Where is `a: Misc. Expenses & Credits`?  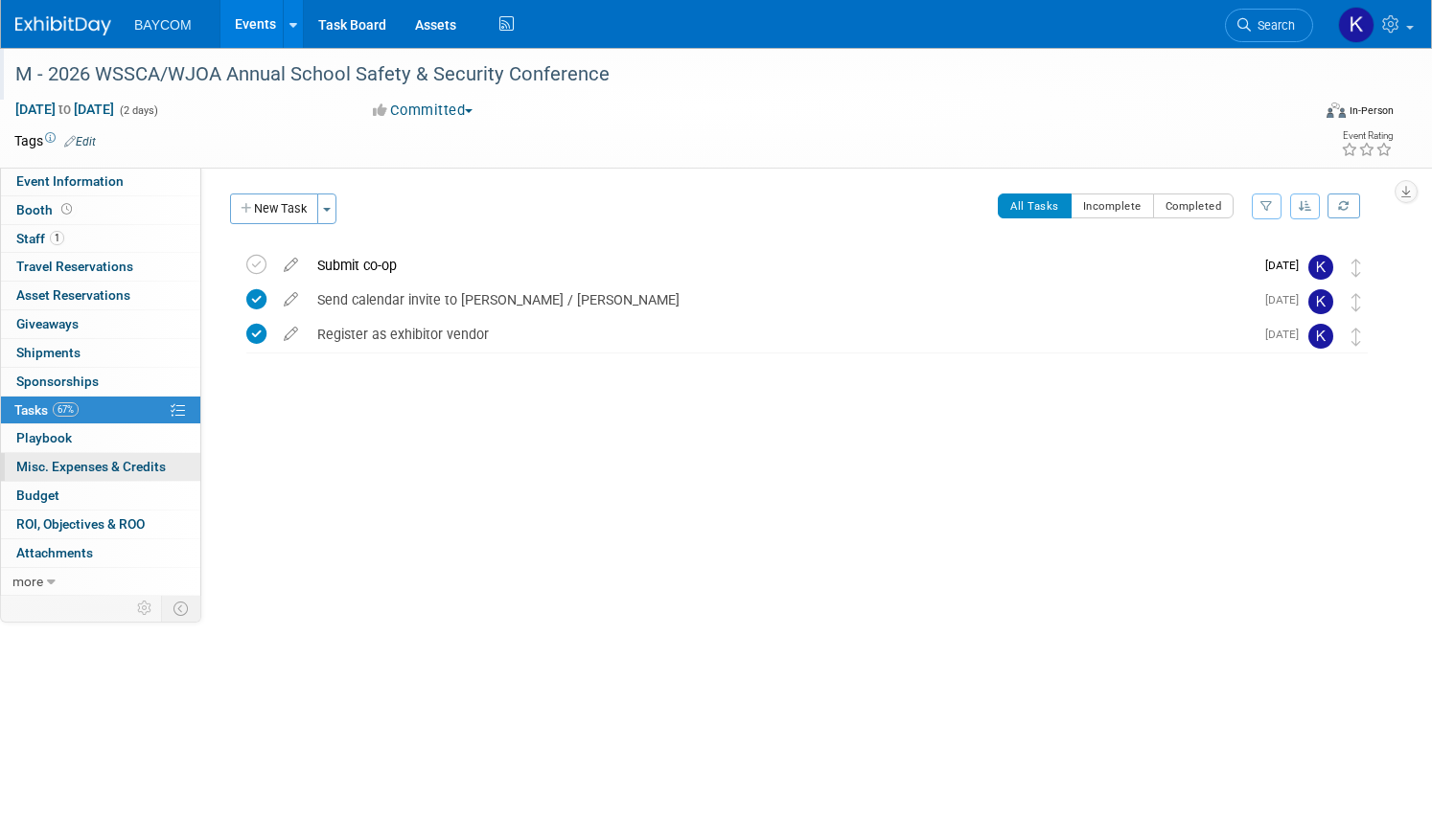 a: Misc. Expenses & Credits is located at coordinates (101, 466).